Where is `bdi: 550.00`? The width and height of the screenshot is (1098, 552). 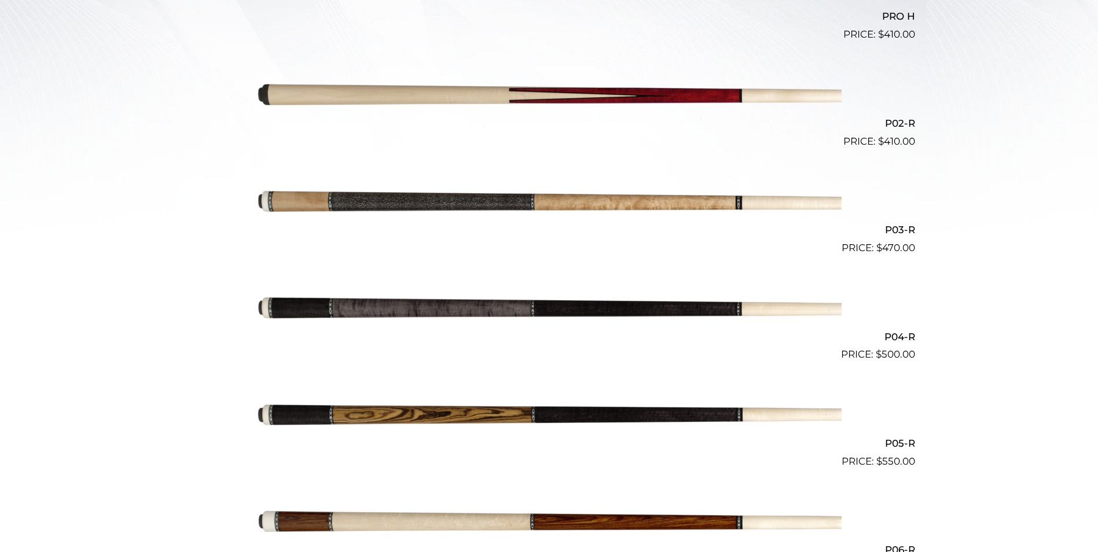
bdi: 550.00 is located at coordinates (895, 461).